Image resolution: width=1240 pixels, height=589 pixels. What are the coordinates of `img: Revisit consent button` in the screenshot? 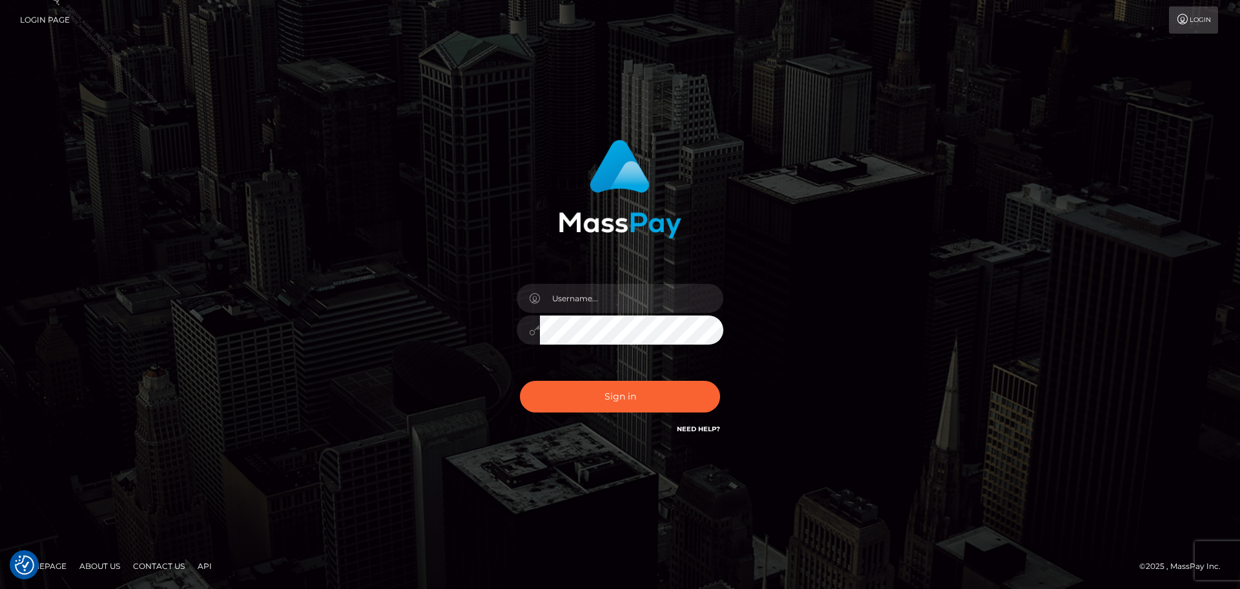 It's located at (25, 565).